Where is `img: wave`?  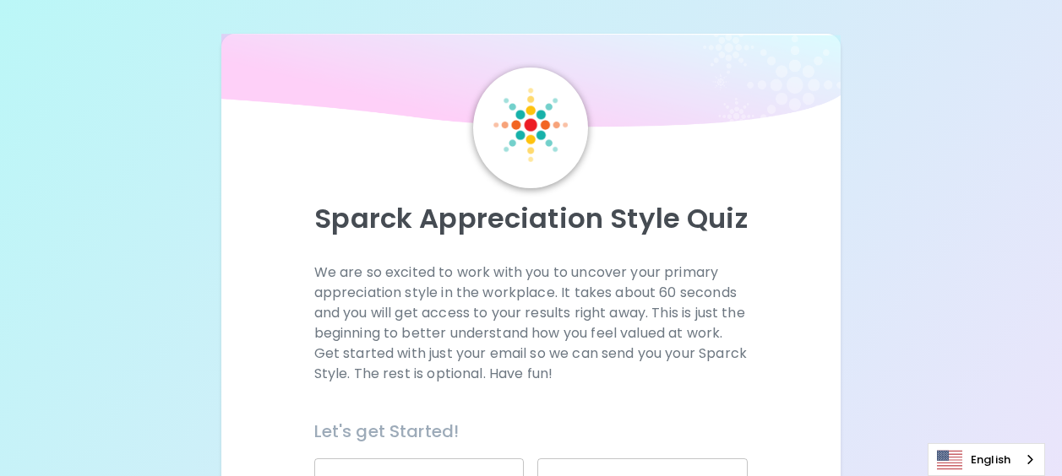 img: wave is located at coordinates (531, 84).